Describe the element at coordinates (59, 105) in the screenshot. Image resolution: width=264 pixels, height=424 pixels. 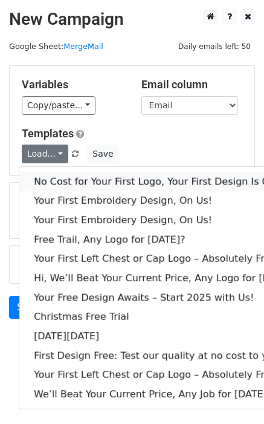
I see `a: Copy/paste...` at that location.